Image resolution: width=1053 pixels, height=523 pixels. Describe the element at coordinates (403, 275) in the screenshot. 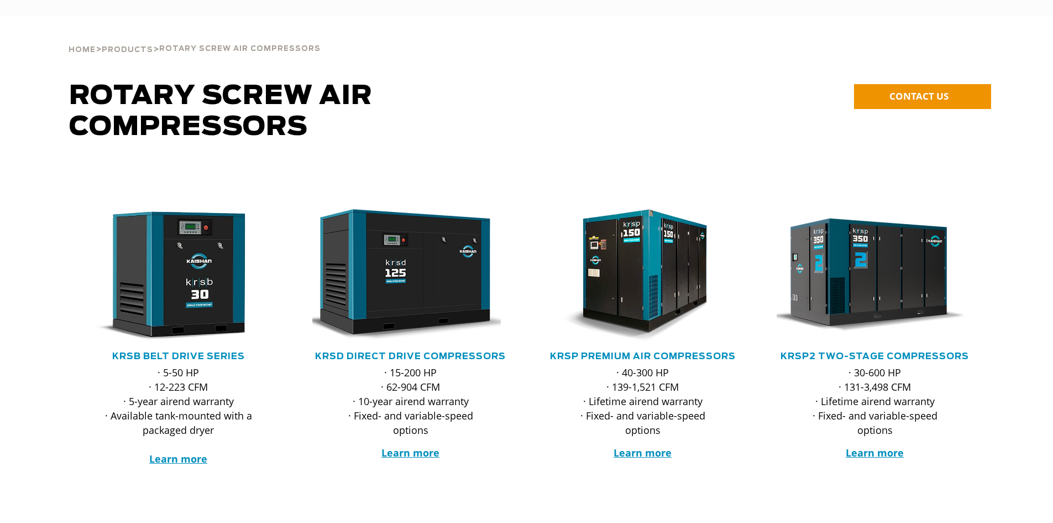

I see `img: krsd125` at that location.